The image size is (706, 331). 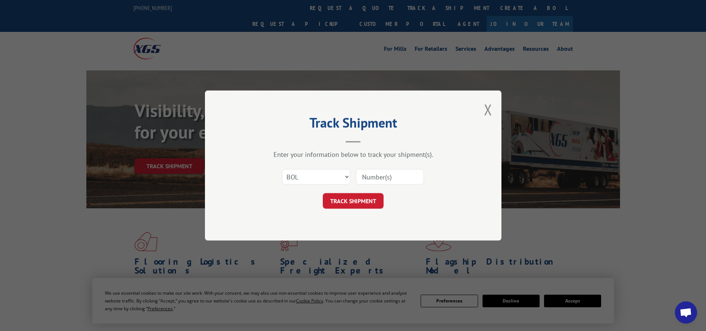 I want to click on input: Number(s), so click(x=390, y=177).